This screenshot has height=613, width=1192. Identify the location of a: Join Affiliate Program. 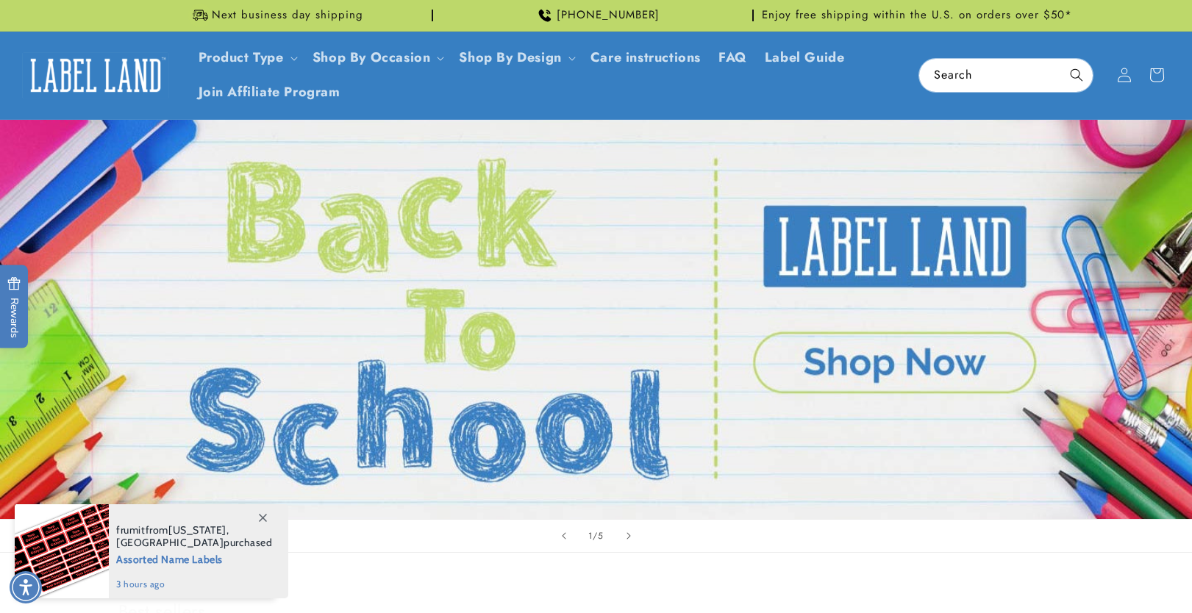
(269, 92).